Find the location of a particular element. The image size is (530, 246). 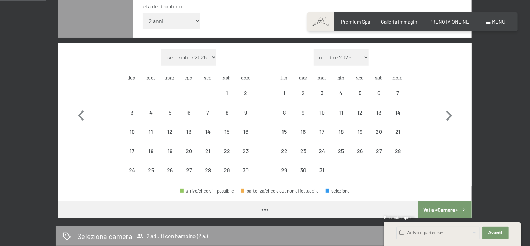

div: Tue Dec 16 2025 is located at coordinates (303, 132).